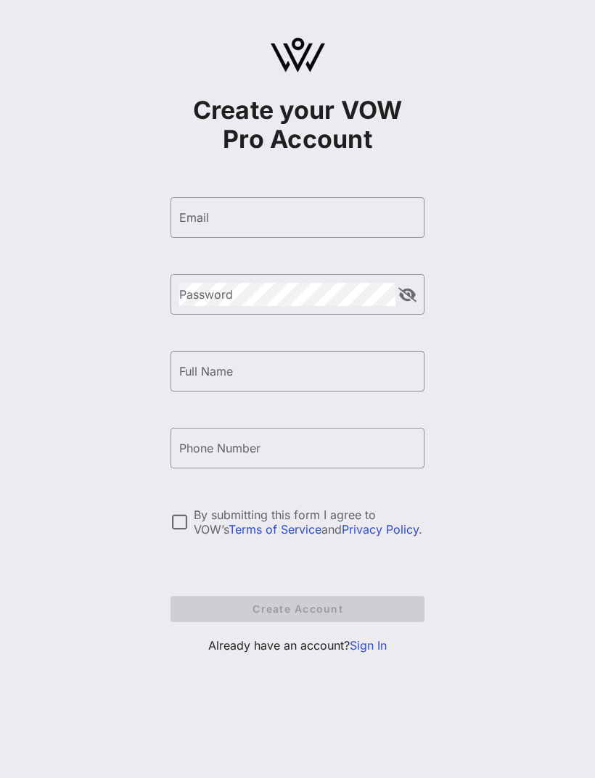 The height and width of the screenshot is (778, 595). I want to click on h1: Create your VOW Pro Account, so click(297, 125).